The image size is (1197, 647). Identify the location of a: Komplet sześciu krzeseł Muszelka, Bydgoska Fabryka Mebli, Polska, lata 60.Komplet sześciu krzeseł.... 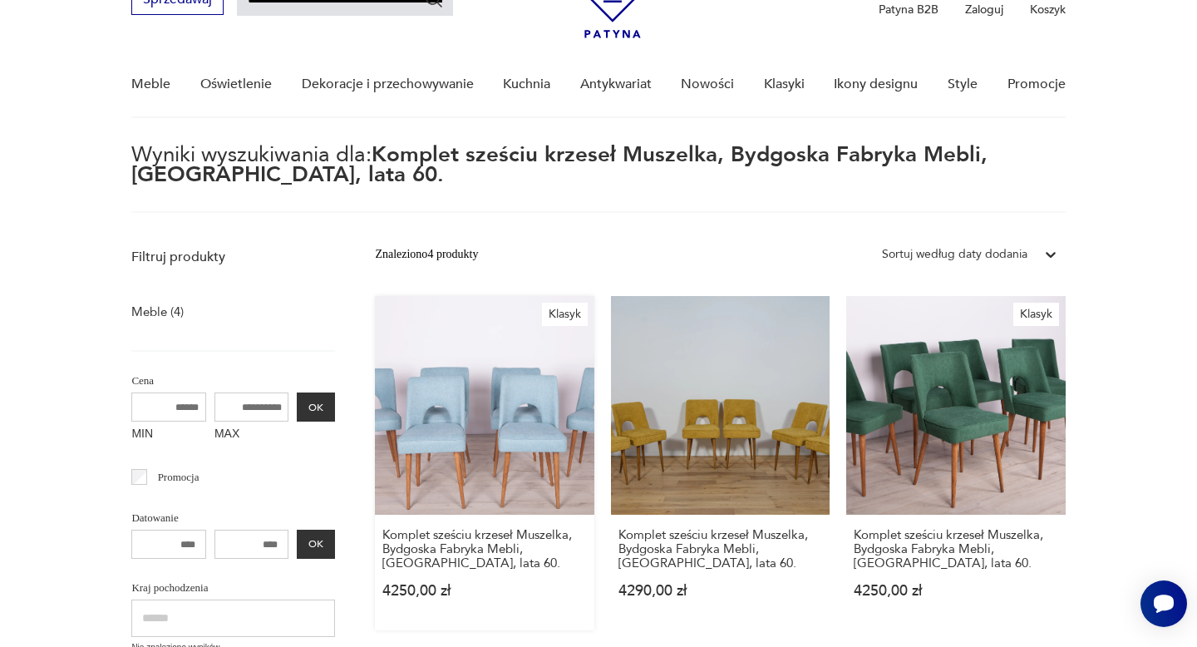
(720, 463).